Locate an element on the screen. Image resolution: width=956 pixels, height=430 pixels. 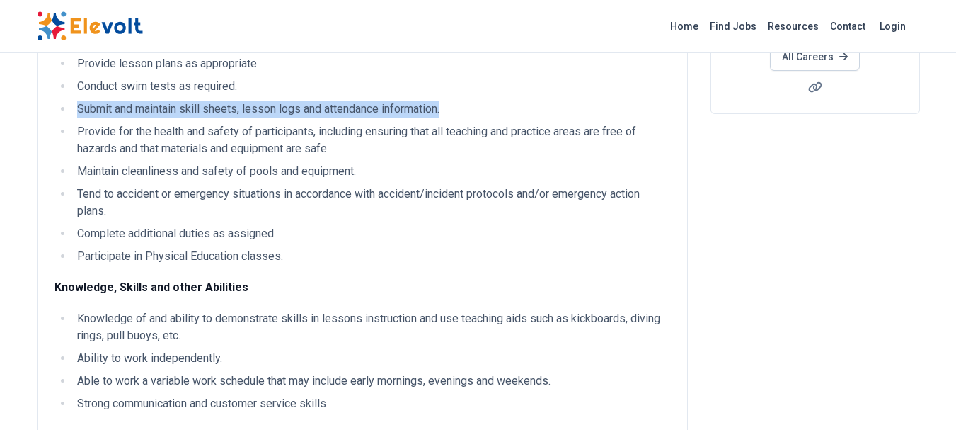
li: Provide for the health and safety of participants, including ensuring that all teaching and pract... is located at coordinates (371, 140).